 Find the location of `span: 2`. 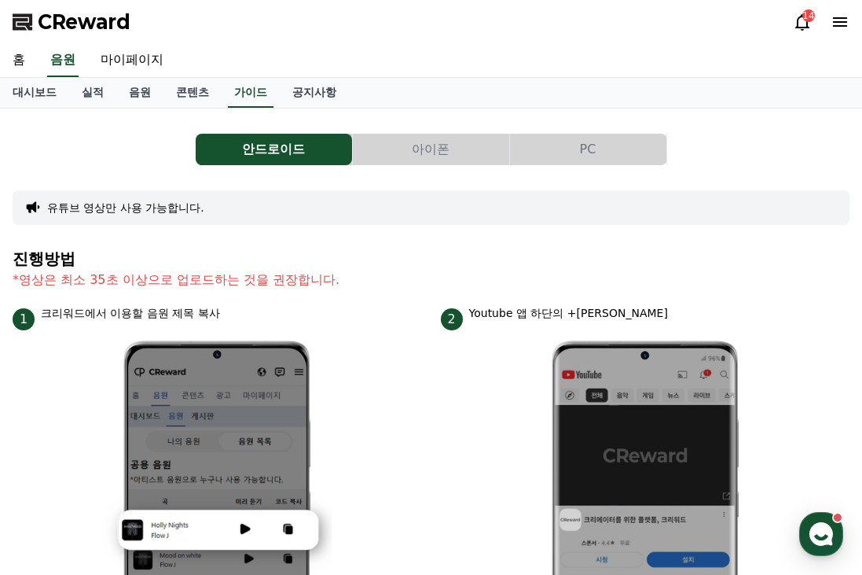

span: 2 is located at coordinates (452, 319).